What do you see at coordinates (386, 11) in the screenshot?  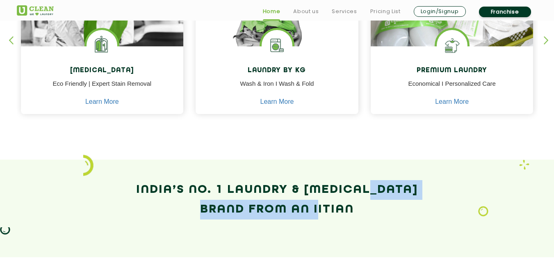 I see `a: Pricing List` at bounding box center [386, 11].